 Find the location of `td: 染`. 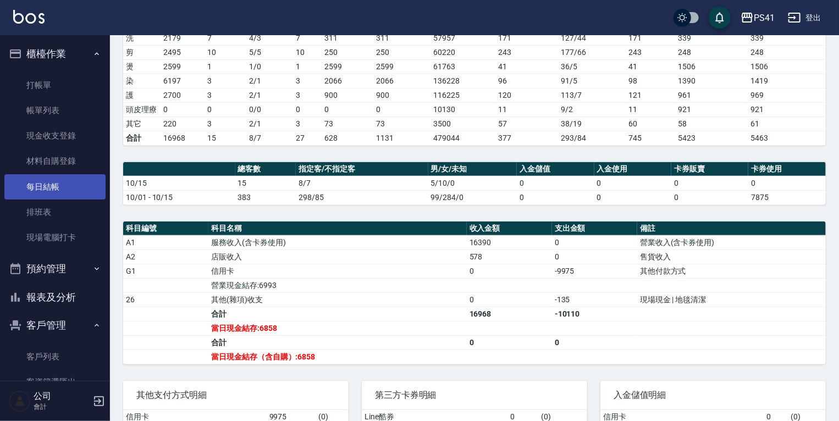

td: 染 is located at coordinates (142, 81).